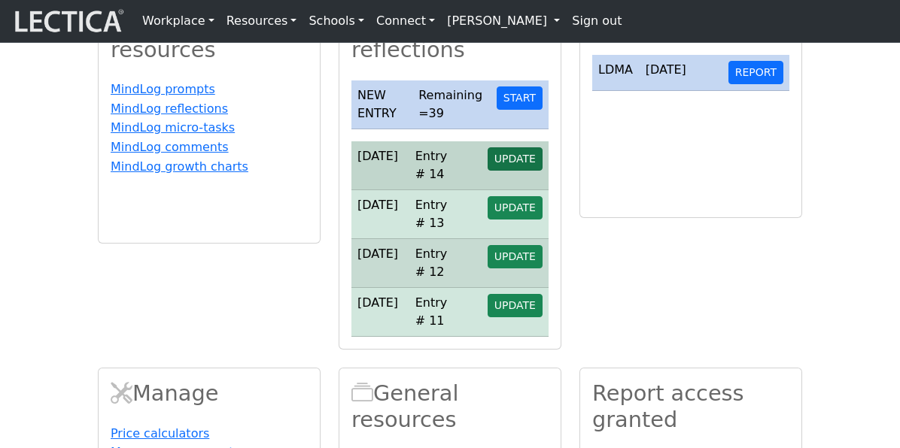  Describe the element at coordinates (262, 21) in the screenshot. I see `a: Resources` at that location.